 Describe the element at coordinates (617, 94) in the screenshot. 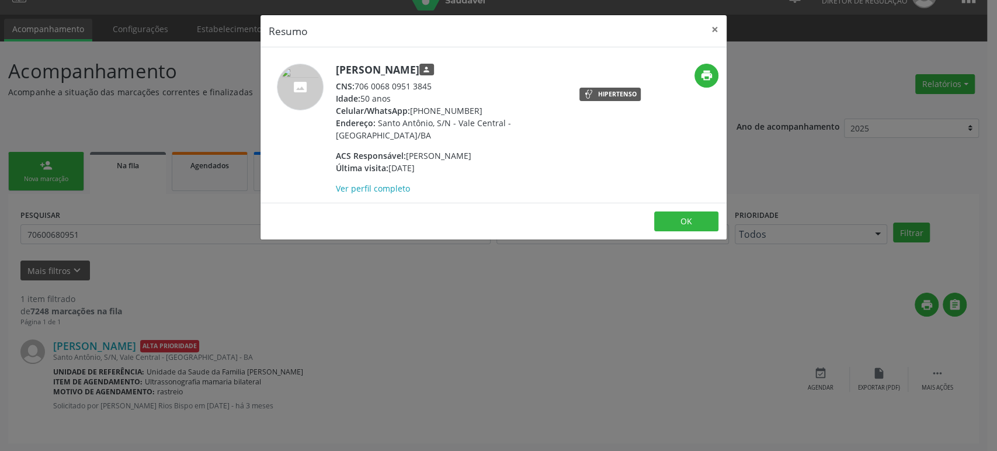

I see `div: Hipertenso` at that location.